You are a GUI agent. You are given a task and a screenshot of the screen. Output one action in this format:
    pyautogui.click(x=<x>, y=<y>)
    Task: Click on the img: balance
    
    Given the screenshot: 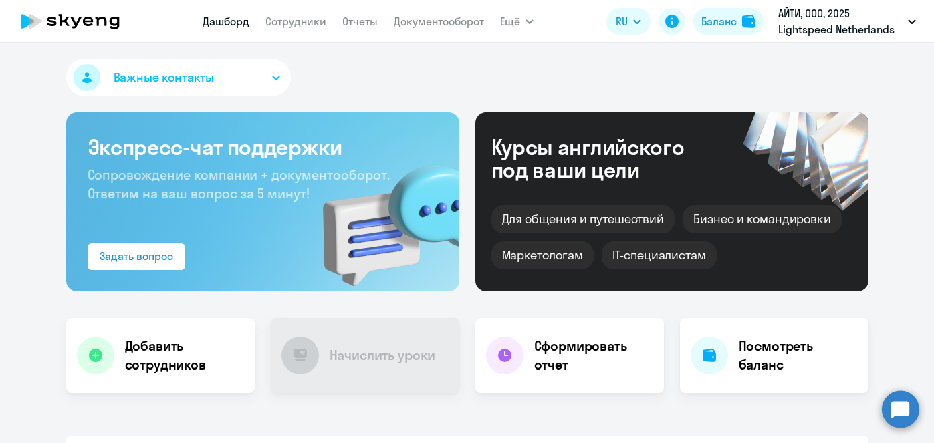 What is the action you would take?
    pyautogui.click(x=748, y=21)
    